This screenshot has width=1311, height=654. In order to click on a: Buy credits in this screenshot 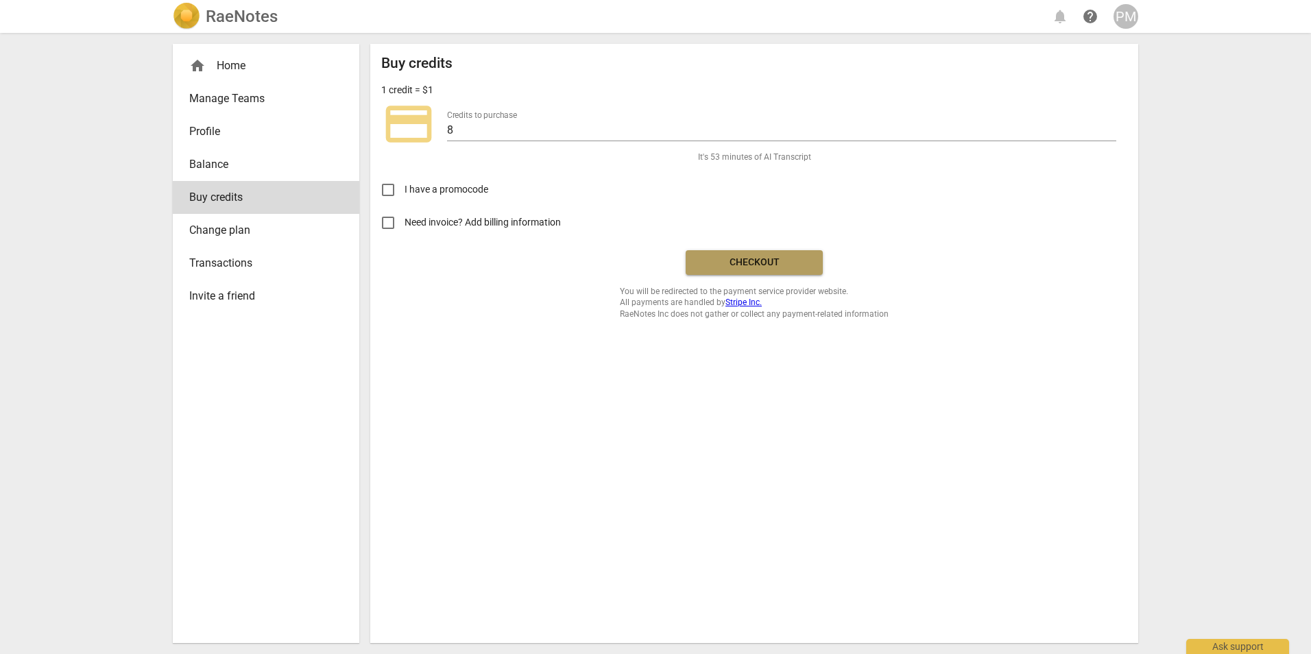, I will do `click(266, 197)`.